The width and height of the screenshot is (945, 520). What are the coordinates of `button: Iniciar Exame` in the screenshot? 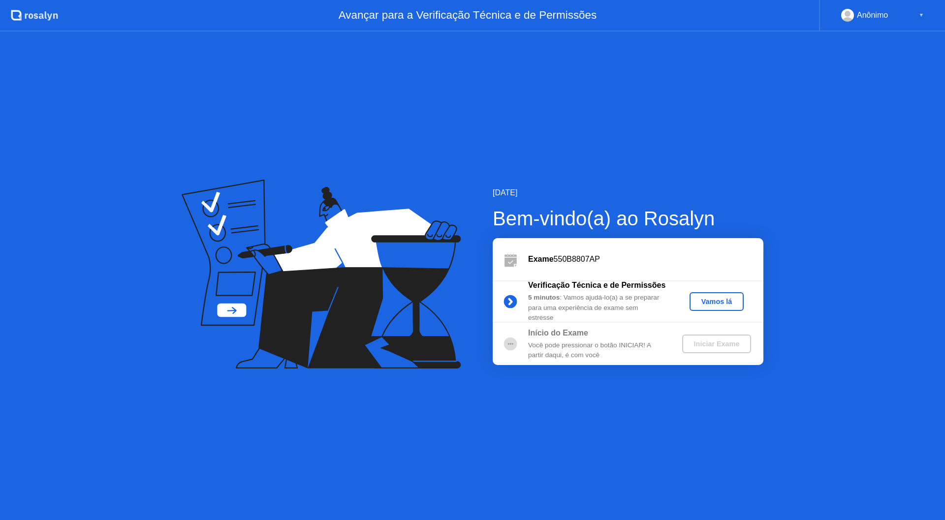 It's located at (717, 344).